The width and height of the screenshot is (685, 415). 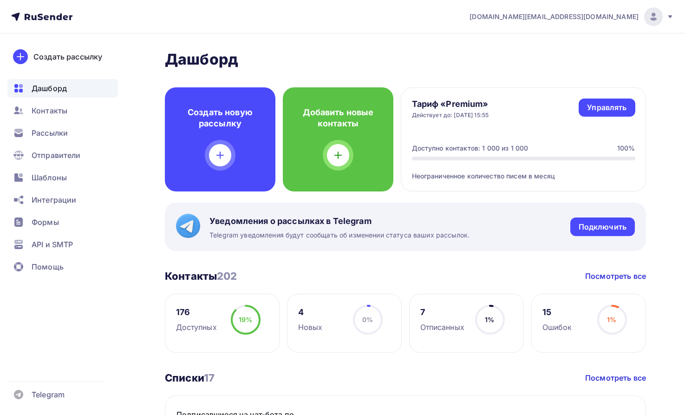 I want to click on div: Подключить, so click(x=603, y=227).